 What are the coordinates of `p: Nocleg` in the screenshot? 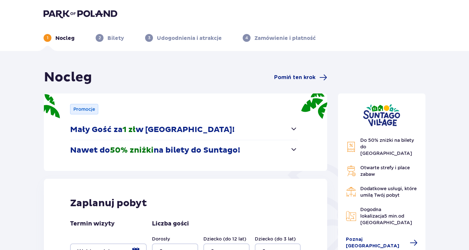 It's located at (65, 38).